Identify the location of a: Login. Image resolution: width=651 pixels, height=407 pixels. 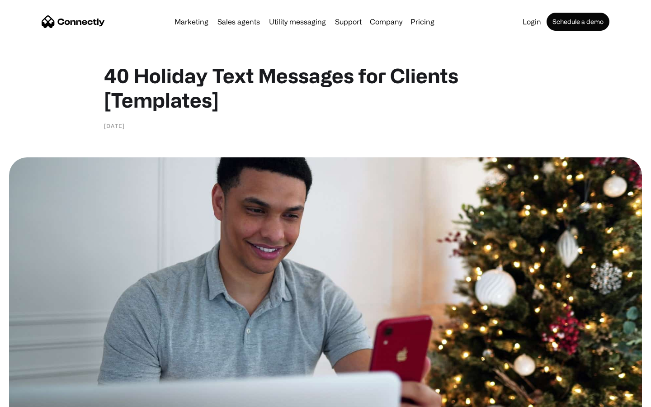
(532, 22).